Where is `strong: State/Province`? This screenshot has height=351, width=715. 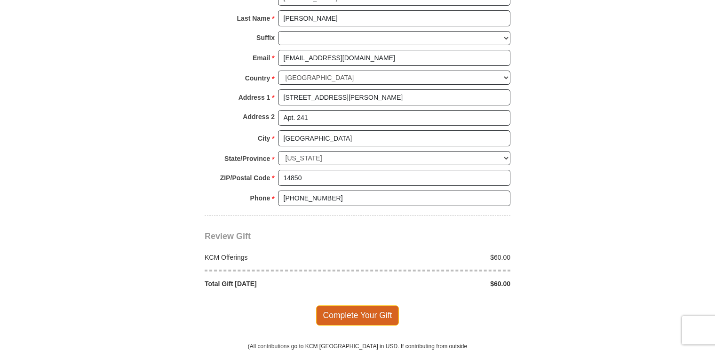 strong: State/Province is located at coordinates (247, 158).